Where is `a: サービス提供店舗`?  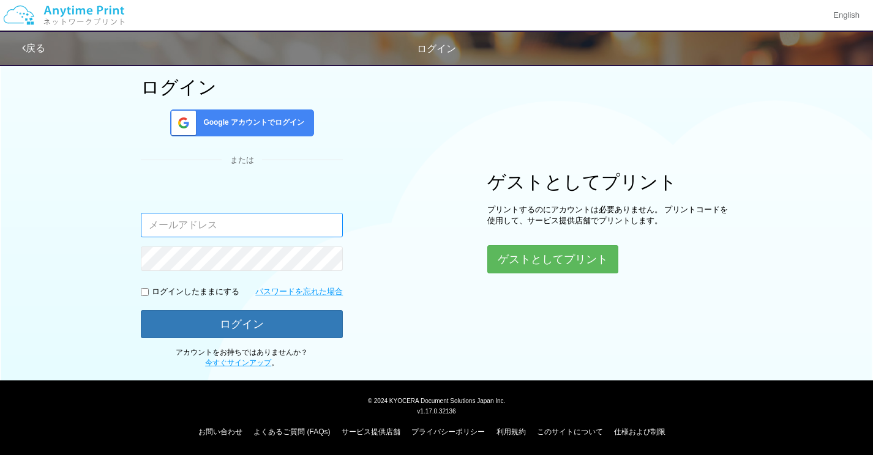
a: サービス提供店舗 is located at coordinates (371, 432).